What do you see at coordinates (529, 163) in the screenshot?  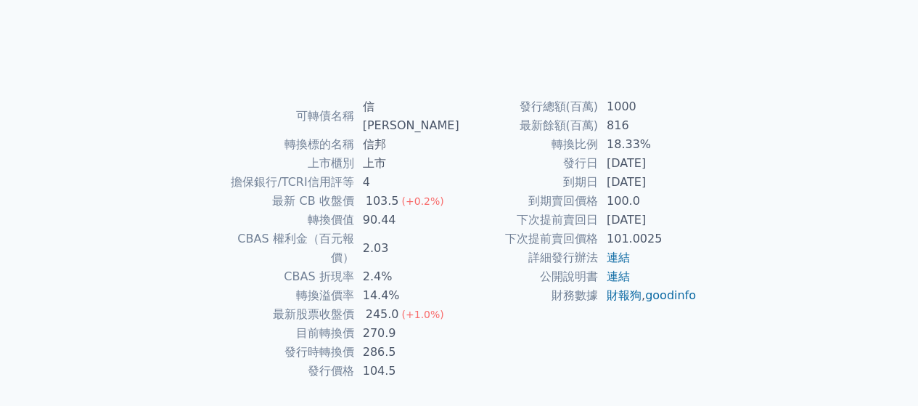 I see `td: 發行日` at bounding box center [529, 163].